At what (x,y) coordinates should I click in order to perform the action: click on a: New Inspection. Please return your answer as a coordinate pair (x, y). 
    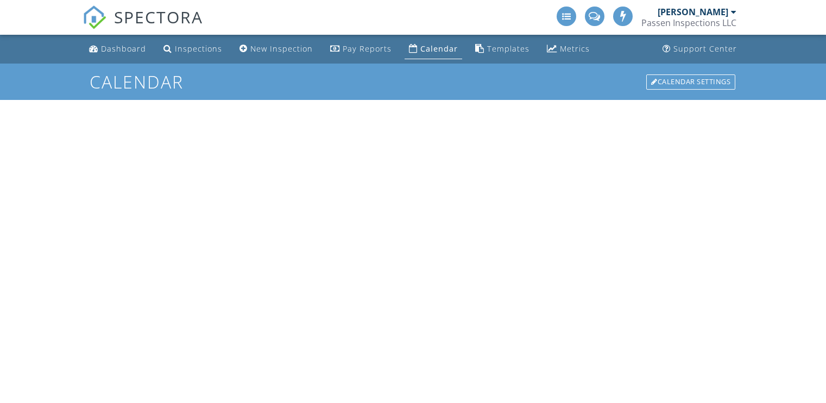
    Looking at the image, I should click on (276, 49).